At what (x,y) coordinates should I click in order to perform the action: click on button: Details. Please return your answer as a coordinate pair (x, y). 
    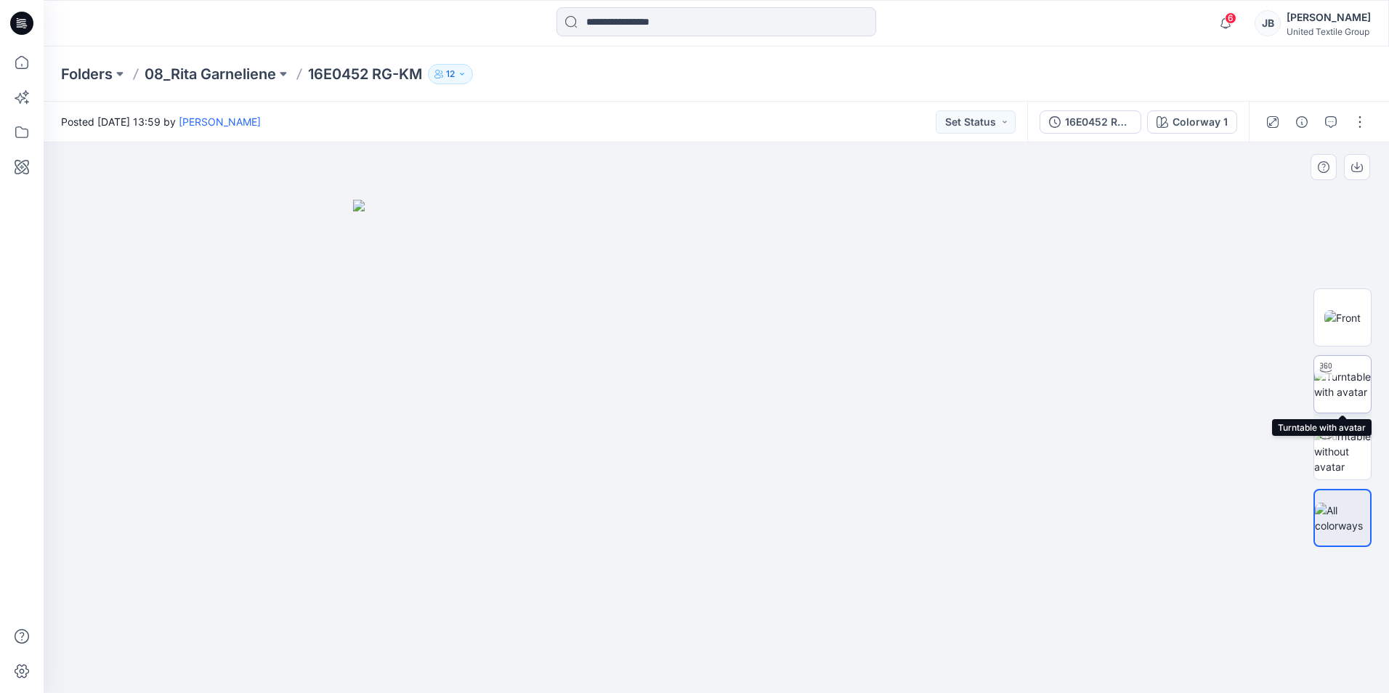
    Looking at the image, I should click on (1302, 122).